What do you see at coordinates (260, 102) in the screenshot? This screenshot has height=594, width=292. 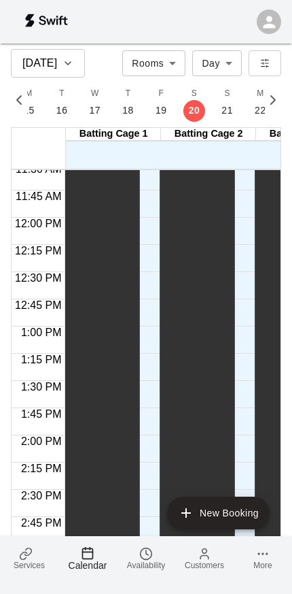 I see `button: M22` at bounding box center [260, 102].